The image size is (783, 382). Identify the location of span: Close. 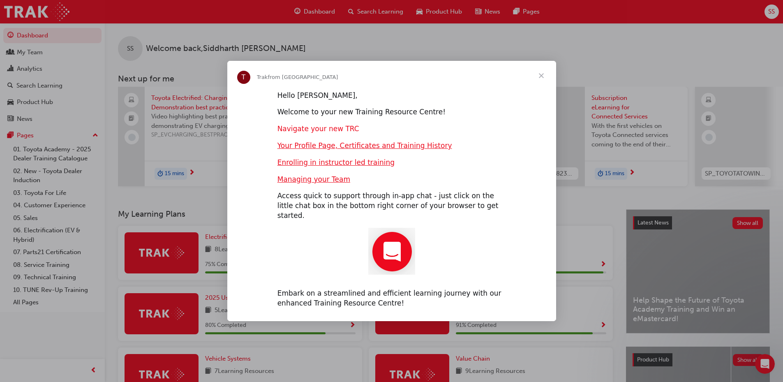
(542, 76).